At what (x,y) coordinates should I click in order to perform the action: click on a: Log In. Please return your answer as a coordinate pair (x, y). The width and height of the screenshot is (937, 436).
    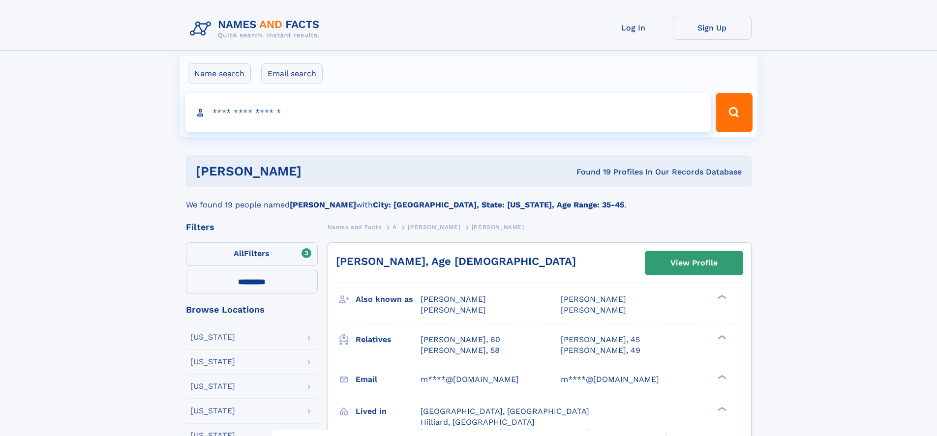
    Looking at the image, I should click on (634, 28).